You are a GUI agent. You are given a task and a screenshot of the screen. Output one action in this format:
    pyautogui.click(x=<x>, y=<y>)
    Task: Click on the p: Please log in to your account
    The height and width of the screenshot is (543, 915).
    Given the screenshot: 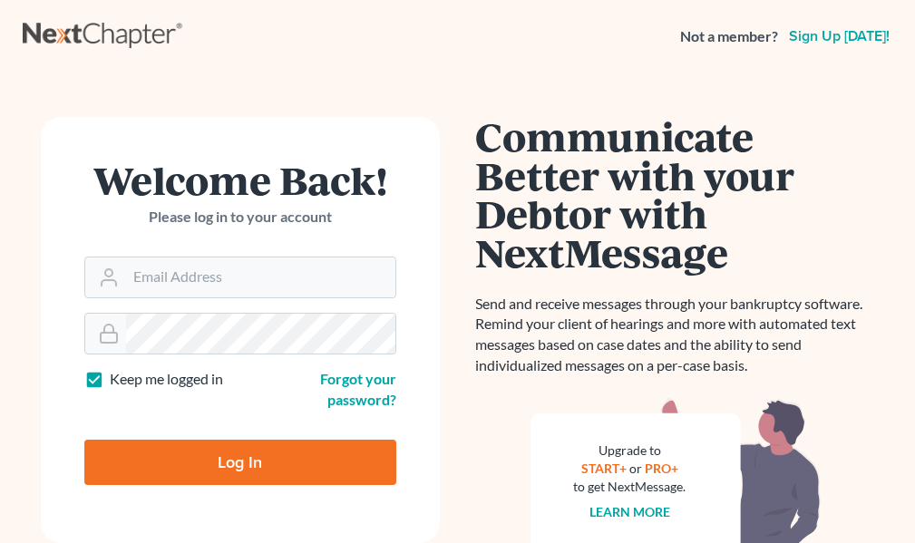 What is the action you would take?
    pyautogui.click(x=240, y=217)
    